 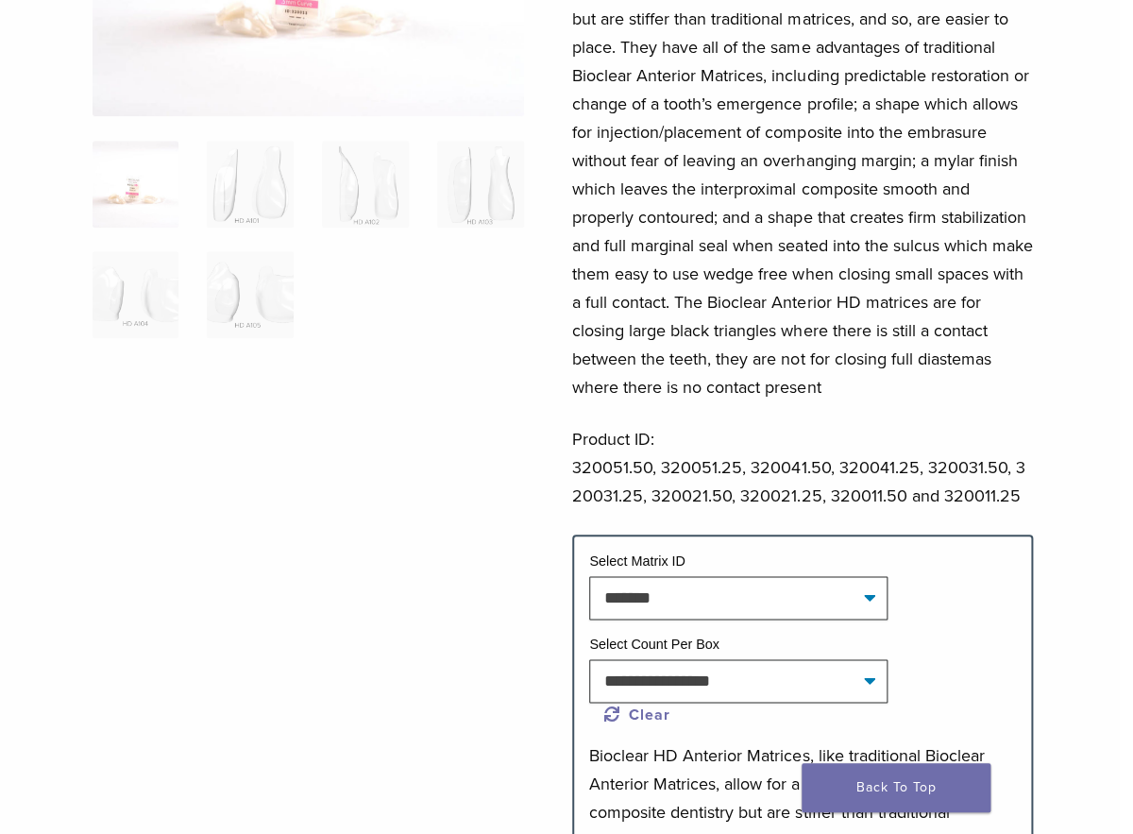 I want to click on img: HD Matrix A Series - Image 4, so click(x=495, y=184).